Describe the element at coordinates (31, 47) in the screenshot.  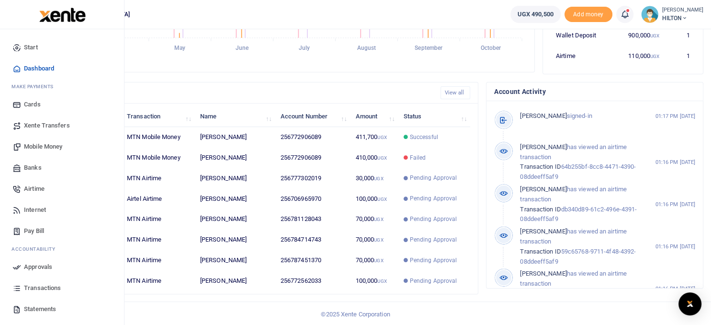
I see `span: Start` at that location.